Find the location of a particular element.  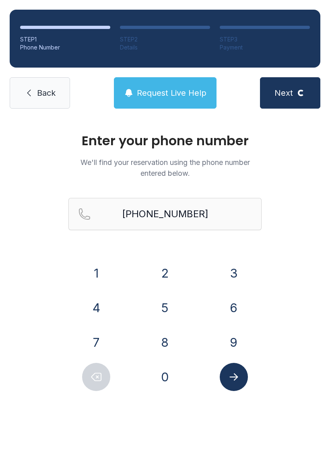

div: Details is located at coordinates (165, 47).